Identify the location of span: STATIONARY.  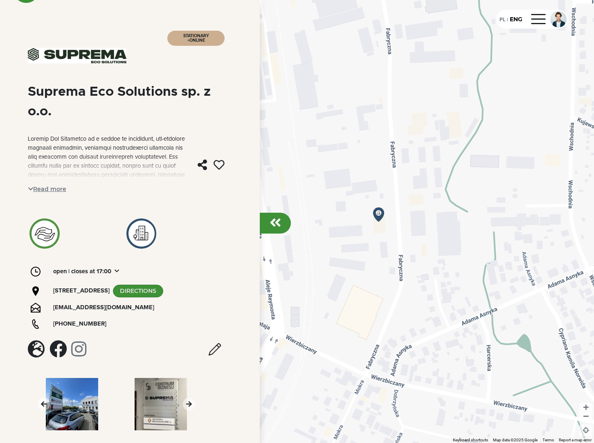
(196, 36).